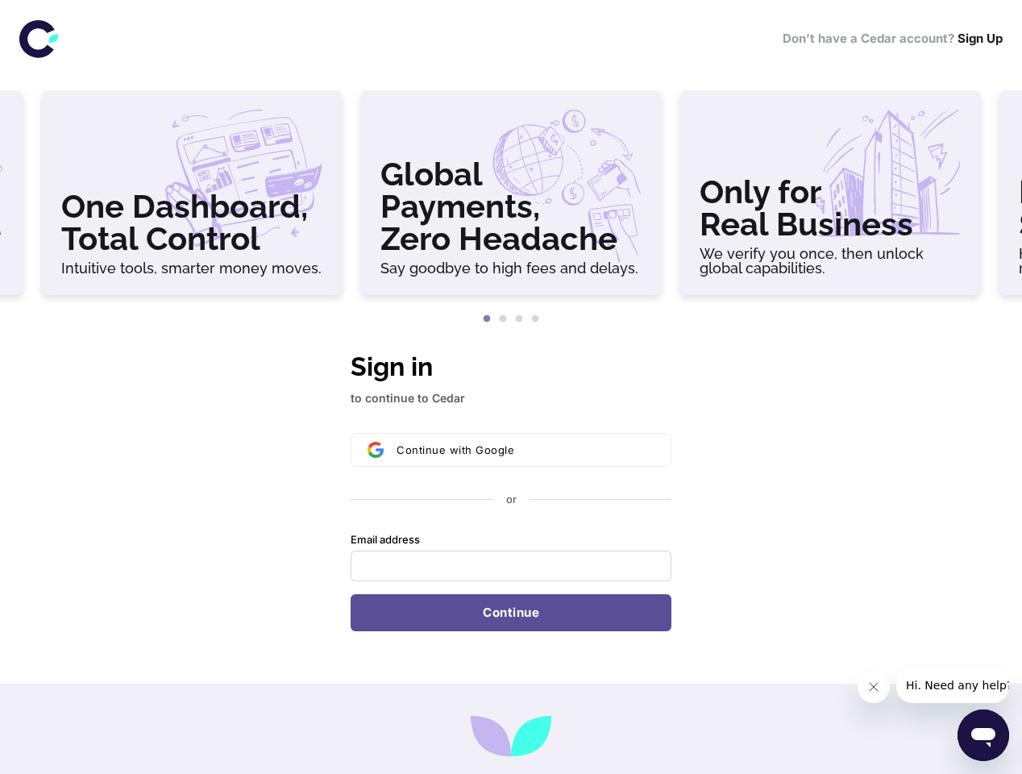 This screenshot has height=774, width=1022. What do you see at coordinates (192, 222) in the screenshot?
I see `h3: One Dashboard, Total Control` at bounding box center [192, 222].